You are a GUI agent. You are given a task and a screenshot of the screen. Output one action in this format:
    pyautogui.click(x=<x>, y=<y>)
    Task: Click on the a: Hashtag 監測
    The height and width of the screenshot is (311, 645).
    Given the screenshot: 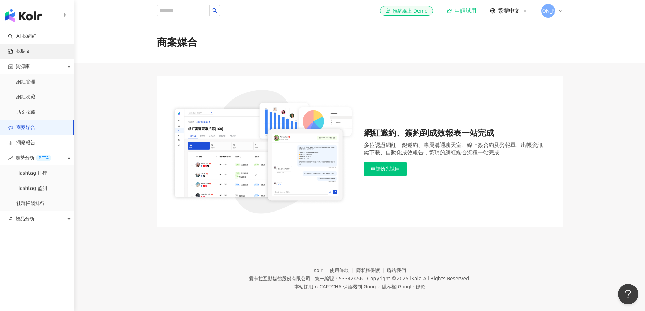 What is the action you would take?
    pyautogui.click(x=31, y=189)
    